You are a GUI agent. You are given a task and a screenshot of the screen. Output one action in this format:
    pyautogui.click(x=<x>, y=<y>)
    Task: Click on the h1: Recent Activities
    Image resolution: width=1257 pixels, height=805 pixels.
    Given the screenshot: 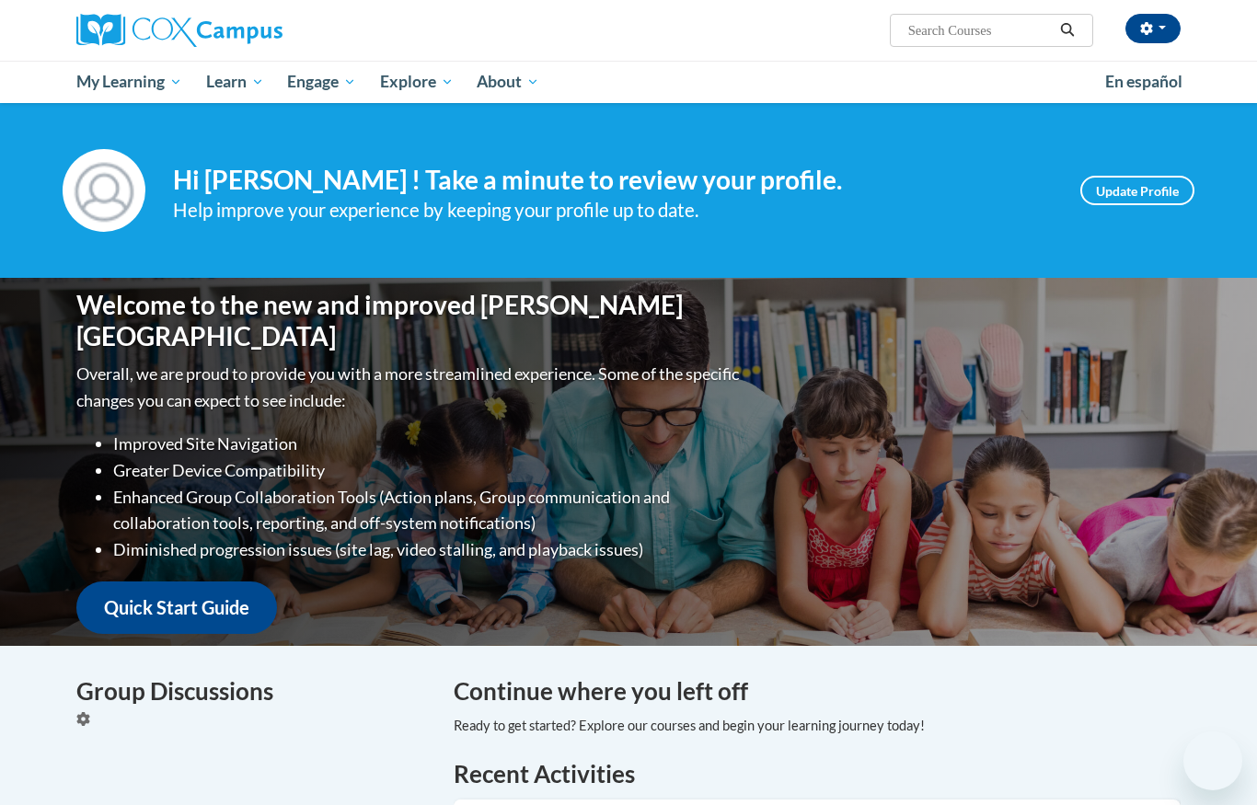 What is the action you would take?
    pyautogui.click(x=817, y=774)
    